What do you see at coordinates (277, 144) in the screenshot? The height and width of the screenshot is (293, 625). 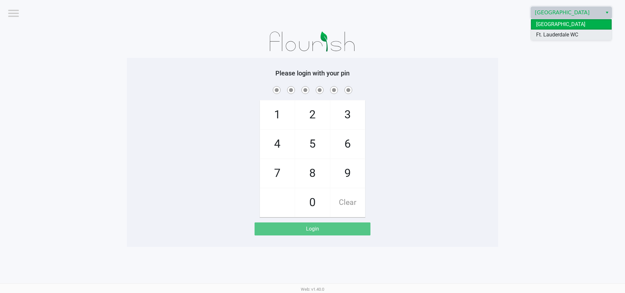 I see `span: 4` at bounding box center [277, 144].